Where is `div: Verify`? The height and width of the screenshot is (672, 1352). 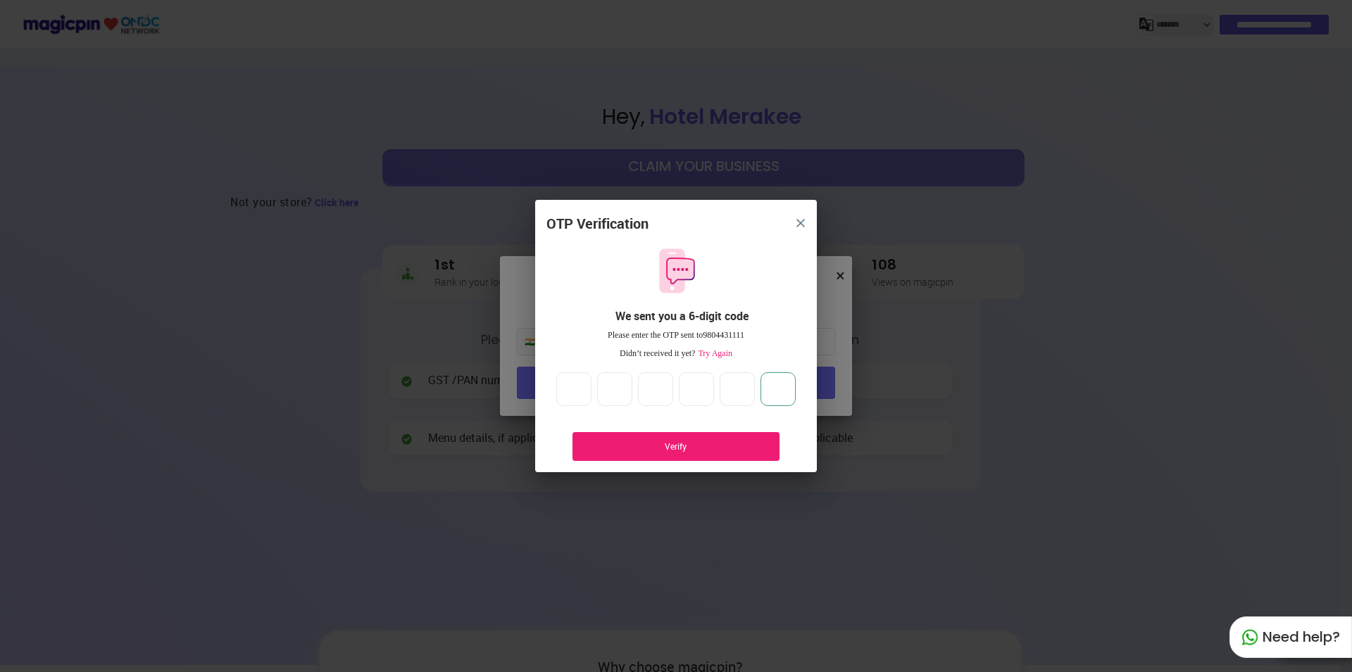 div: Verify is located at coordinates (676, 446).